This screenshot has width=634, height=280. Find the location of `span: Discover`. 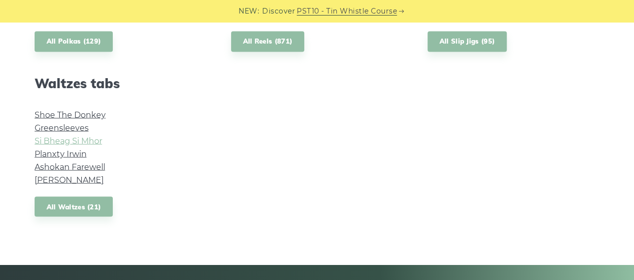

span: Discover is located at coordinates (279, 11).